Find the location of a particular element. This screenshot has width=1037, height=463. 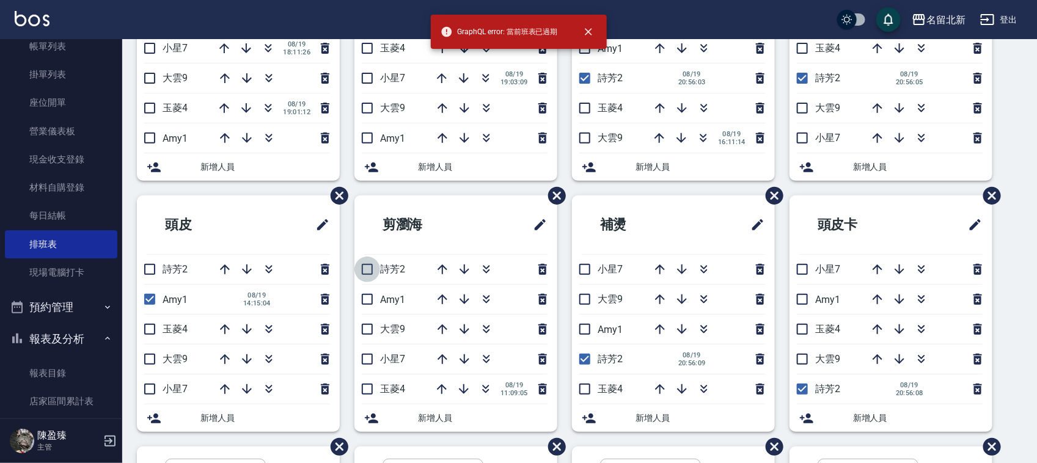

a: 營業儀表板 is located at coordinates (61, 131).